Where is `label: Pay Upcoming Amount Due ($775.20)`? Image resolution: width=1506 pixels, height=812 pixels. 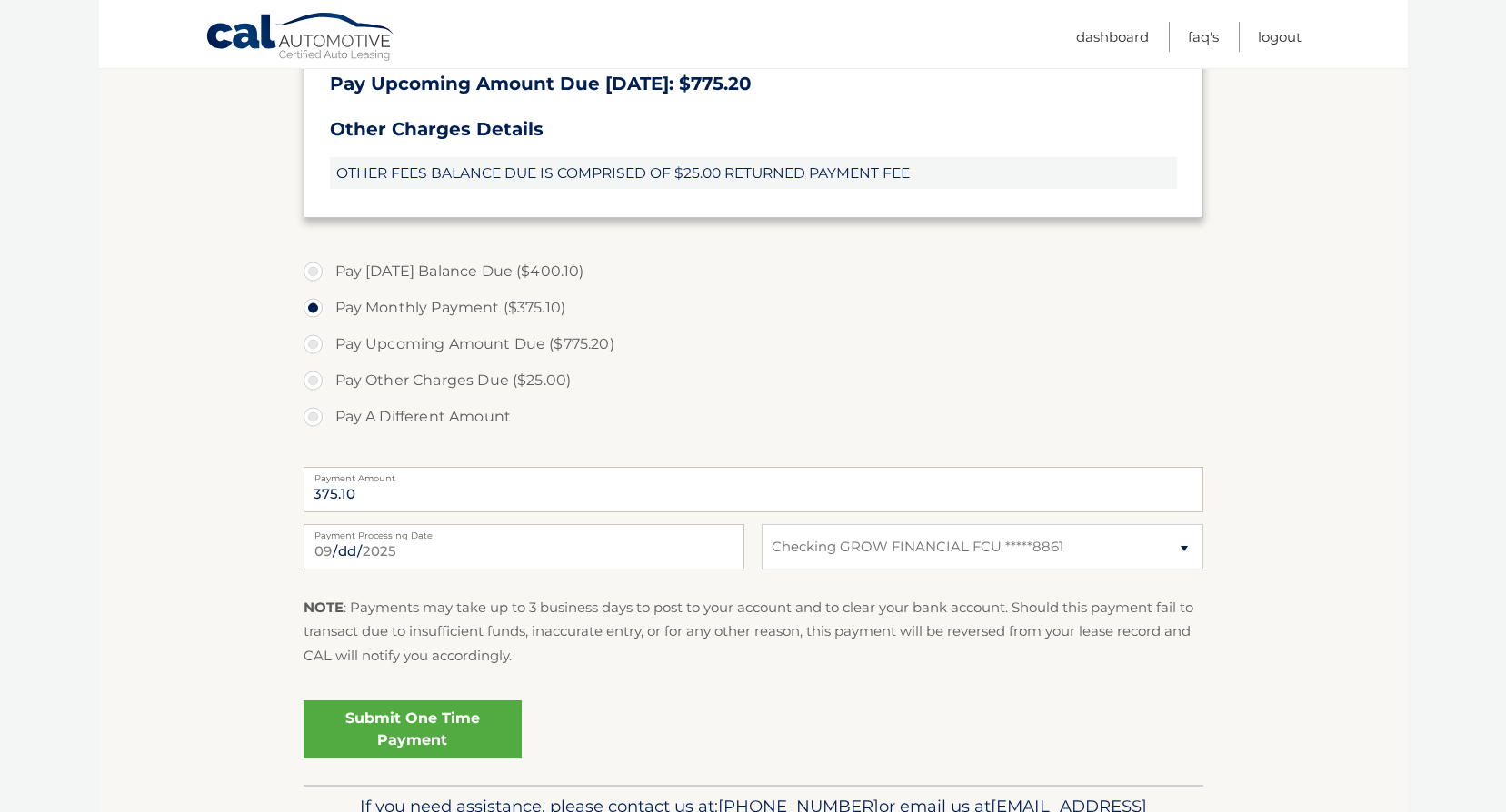
label: Pay Upcoming Amount Due ($775.20) is located at coordinates (753, 344).